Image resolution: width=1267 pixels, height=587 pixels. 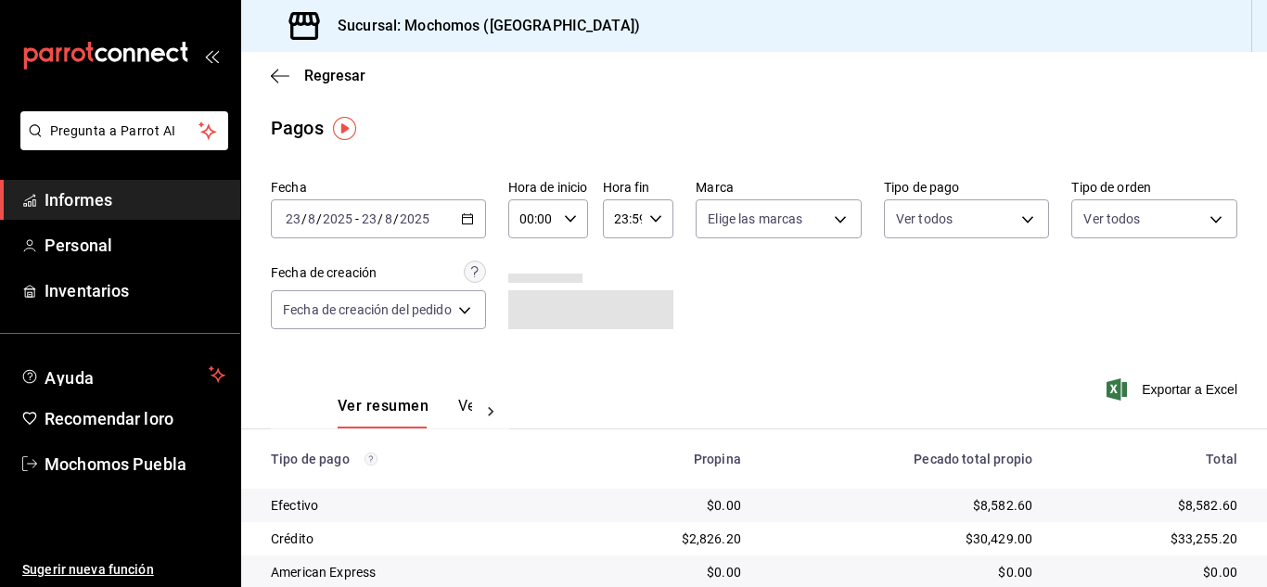 I want to click on font: Exportar a Excel, so click(x=1189, y=390).